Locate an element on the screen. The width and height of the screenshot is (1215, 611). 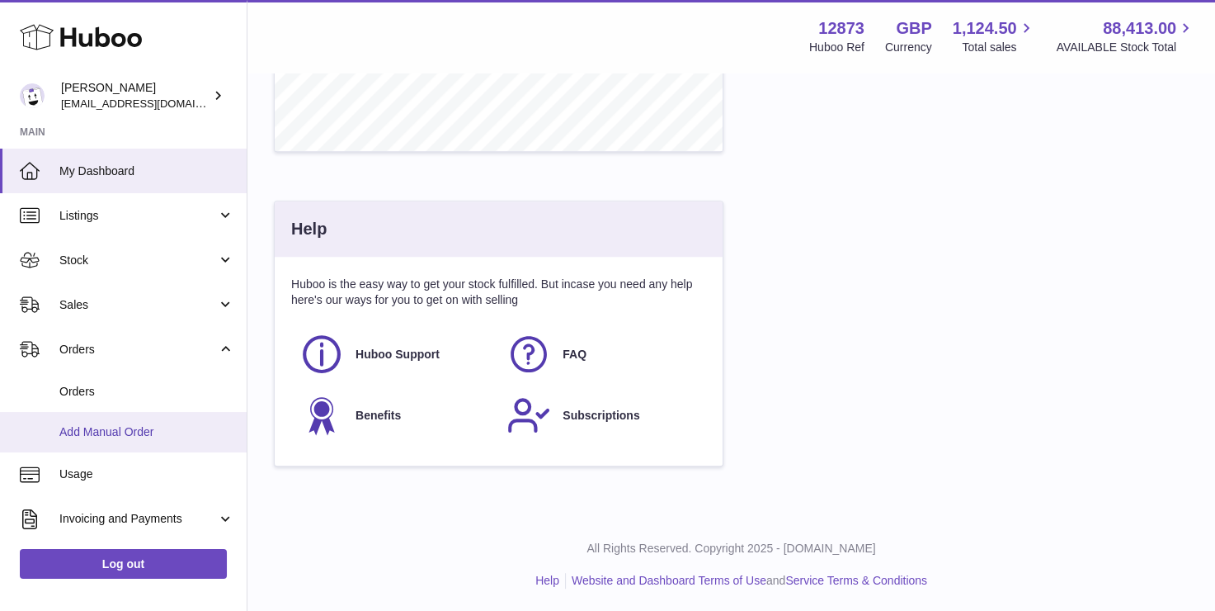
span: Listings is located at coordinates (138, 215).